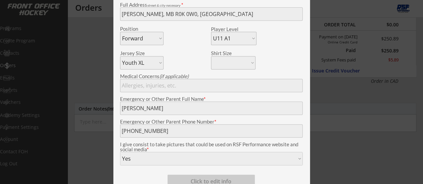 The width and height of the screenshot is (423, 184). I want to click on div: Emergency or Other Parent Full Name, so click(211, 99).